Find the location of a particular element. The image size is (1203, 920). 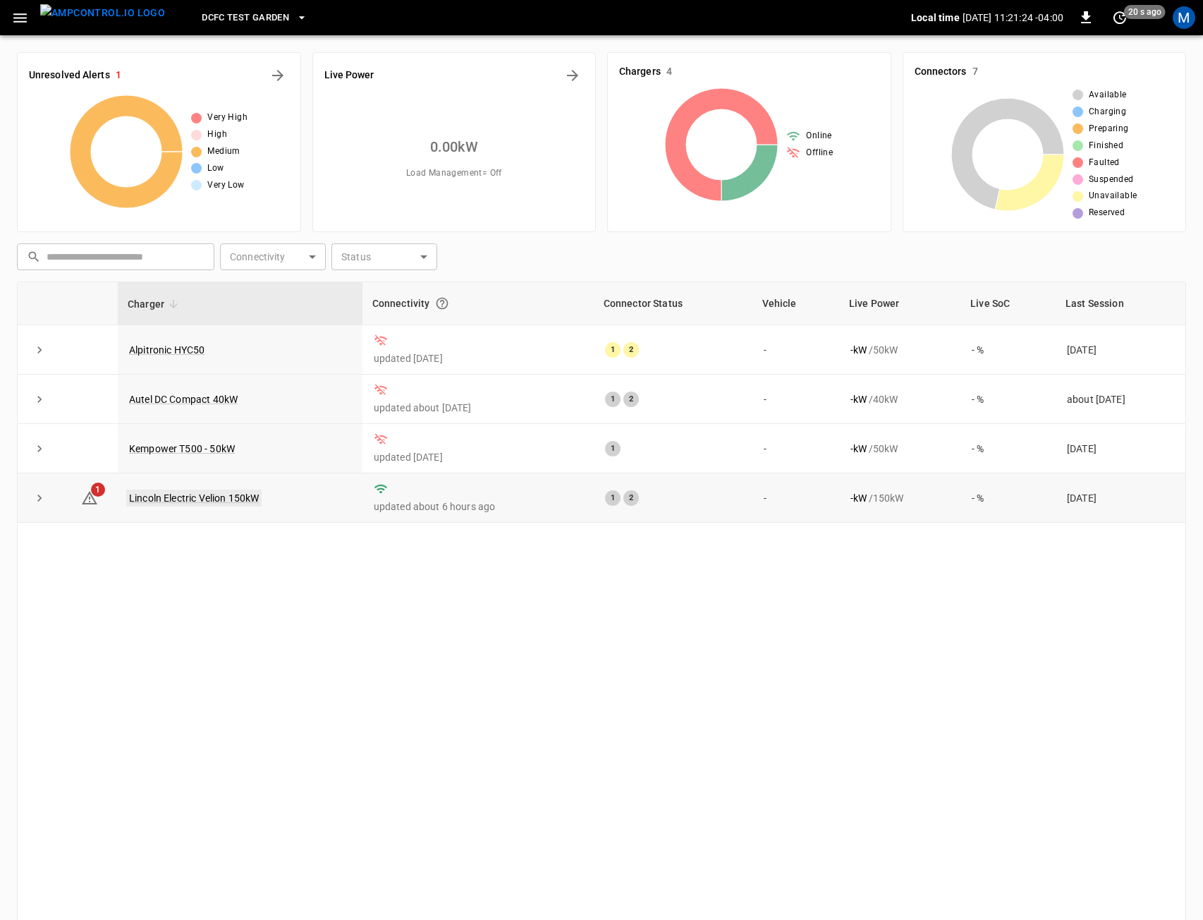

span: Suspended is located at coordinates (1111, 180).